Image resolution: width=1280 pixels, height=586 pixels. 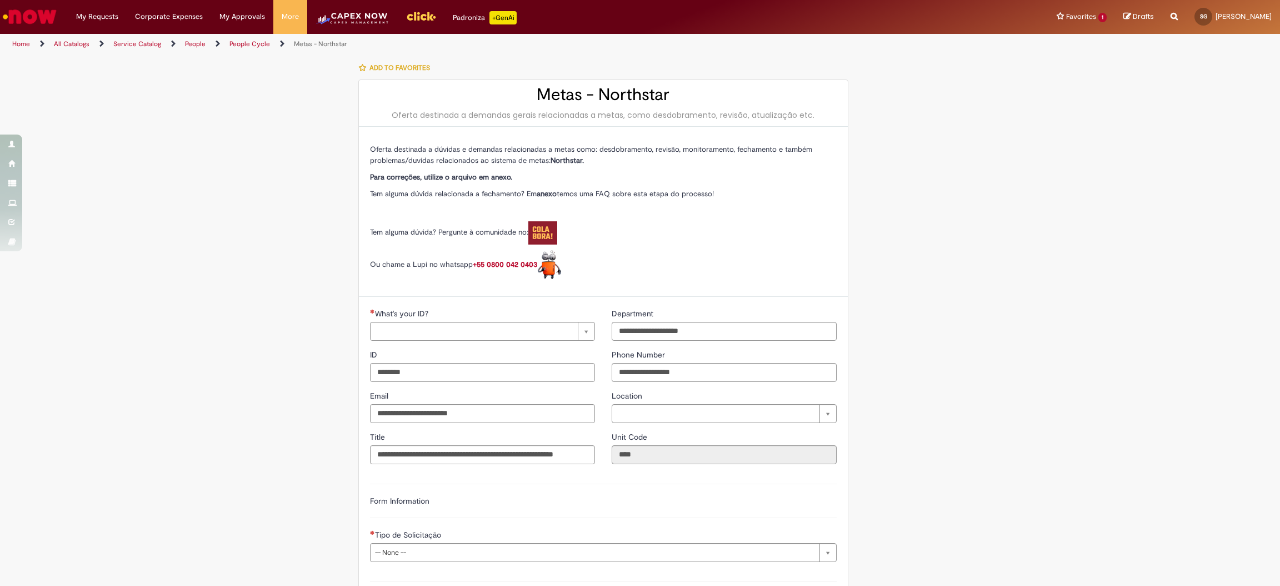 I want to click on span: -- None --, so click(x=594, y=552).